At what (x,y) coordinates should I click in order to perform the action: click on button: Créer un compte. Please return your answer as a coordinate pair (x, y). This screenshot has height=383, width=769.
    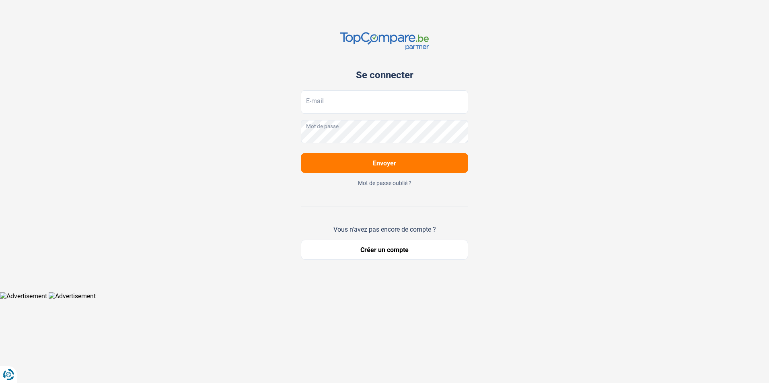
    Looking at the image, I should click on (384, 250).